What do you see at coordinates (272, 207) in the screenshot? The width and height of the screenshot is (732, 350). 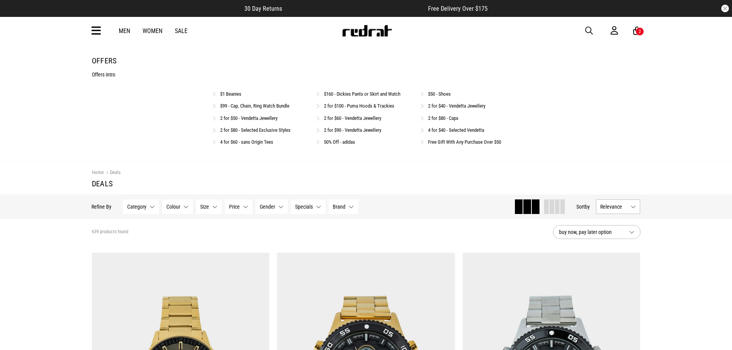 I see `button: Gender` at bounding box center [272, 207].